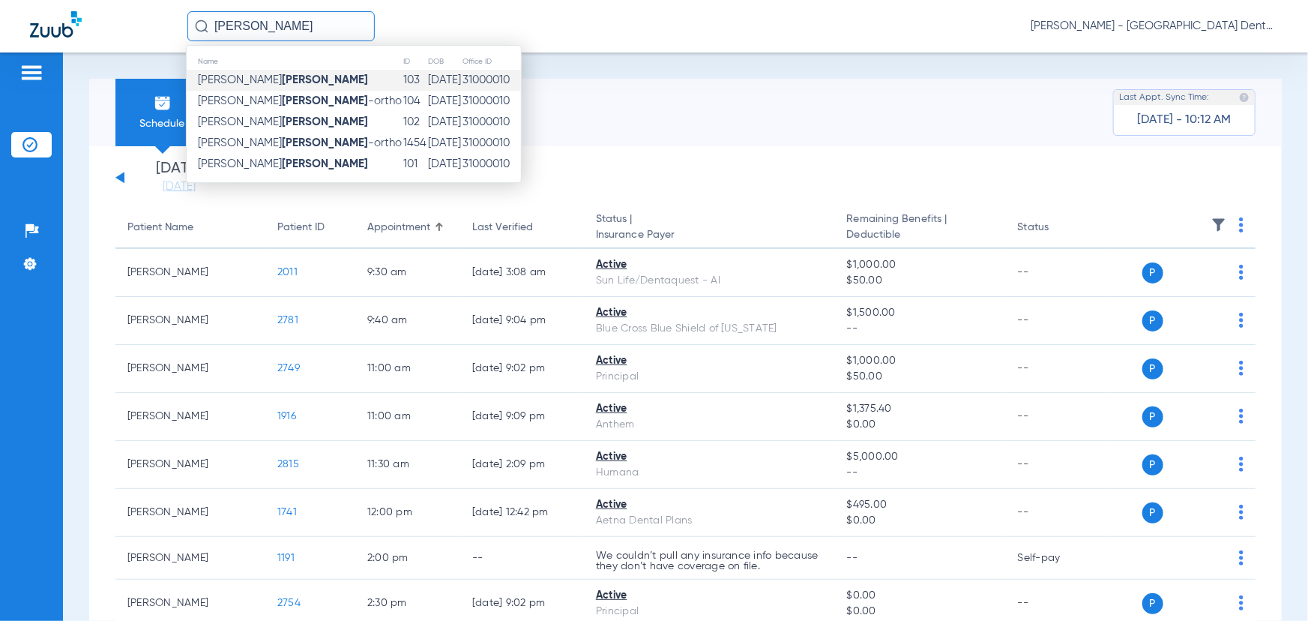 The width and height of the screenshot is (1308, 621). What do you see at coordinates (445, 61) in the screenshot?
I see `th: DOB` at bounding box center [445, 61].